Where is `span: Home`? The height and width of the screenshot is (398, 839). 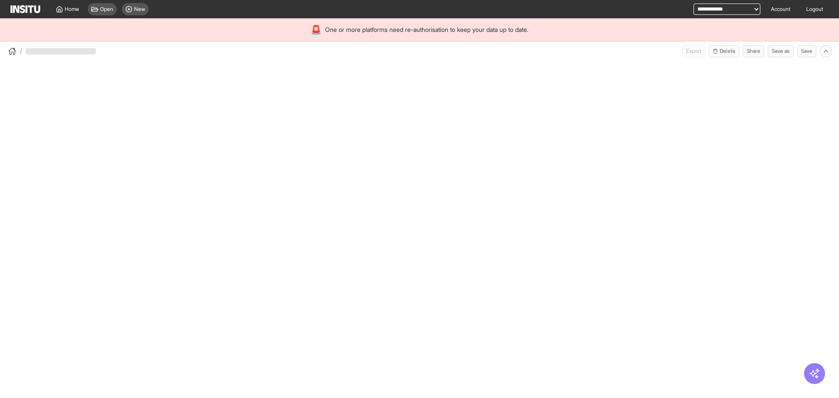 span: Home is located at coordinates (72, 9).